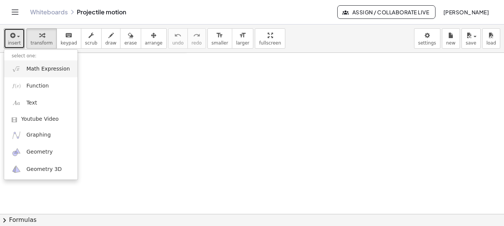 The height and width of the screenshot is (226, 504). I want to click on button: arrange, so click(154, 38).